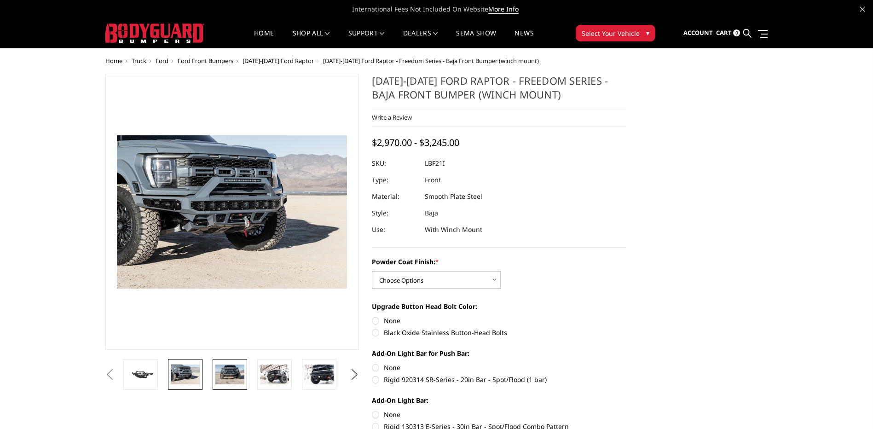 Image resolution: width=873 pixels, height=429 pixels. Describe the element at coordinates (395, 163) in the screenshot. I see `dt: SKU:` at that location.